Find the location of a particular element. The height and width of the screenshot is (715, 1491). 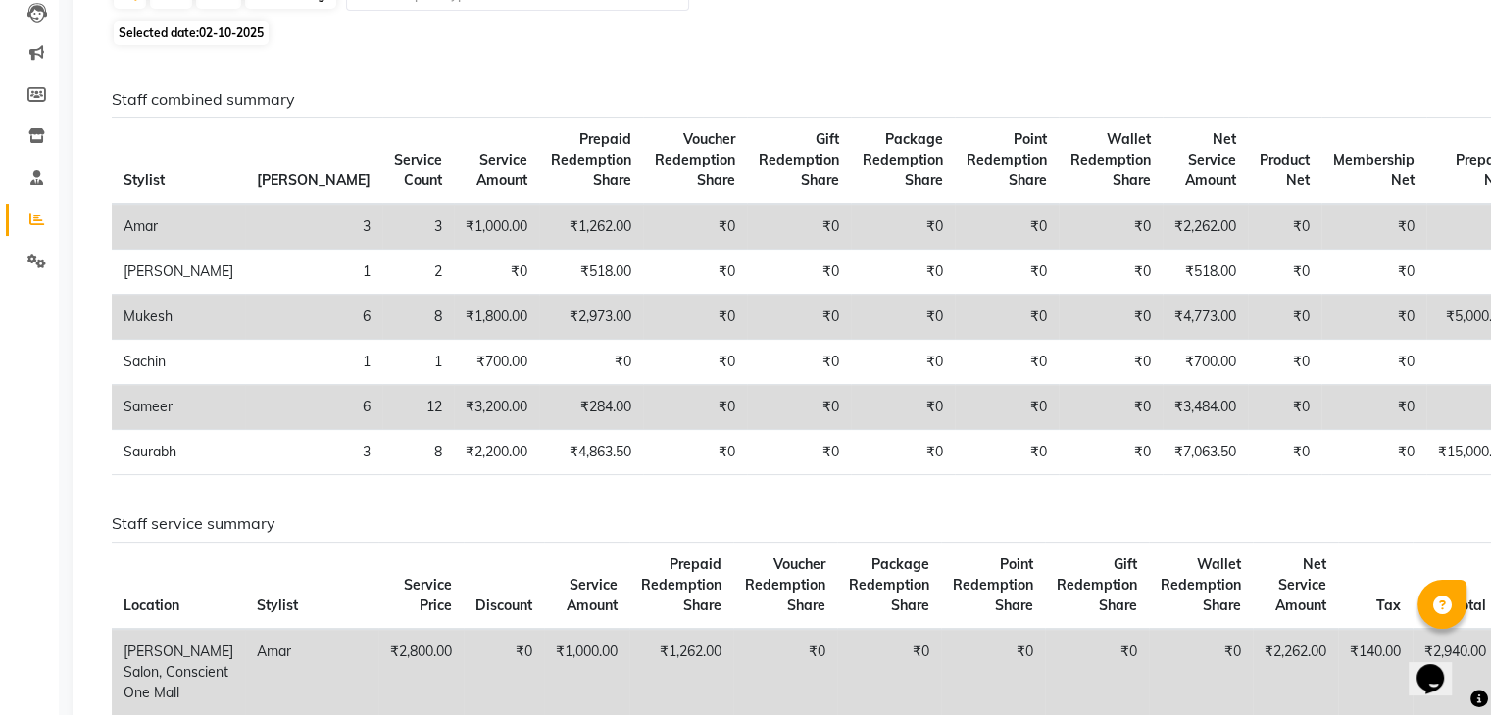

td: Amar is located at coordinates (178, 226).